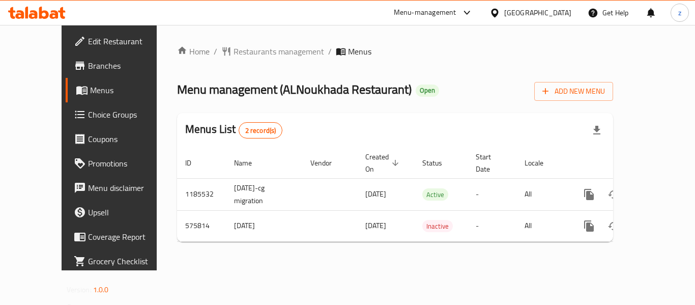 This screenshot has width=695, height=305. Describe the element at coordinates (122, 261) in the screenshot. I see `a: Grocery Checklist` at that location.